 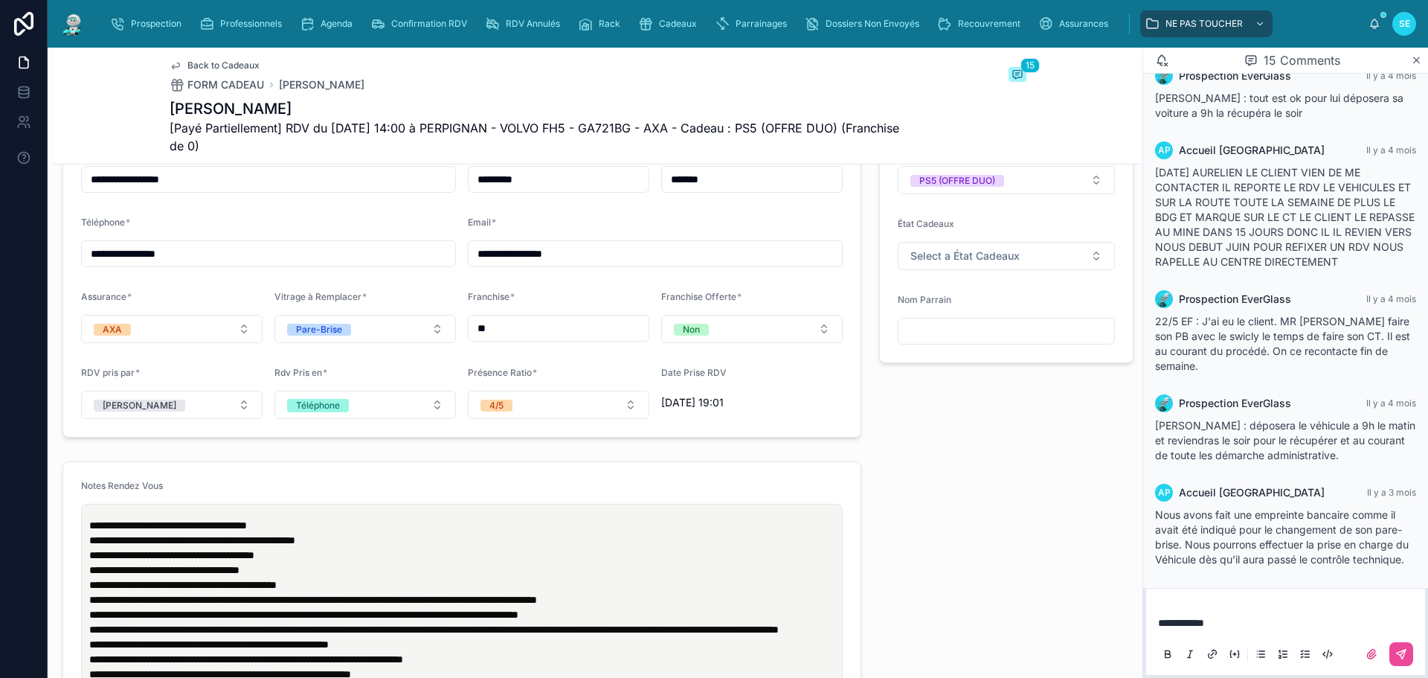 What do you see at coordinates (429, 24) in the screenshot?
I see `span: Confirmation RDV` at bounding box center [429, 24].